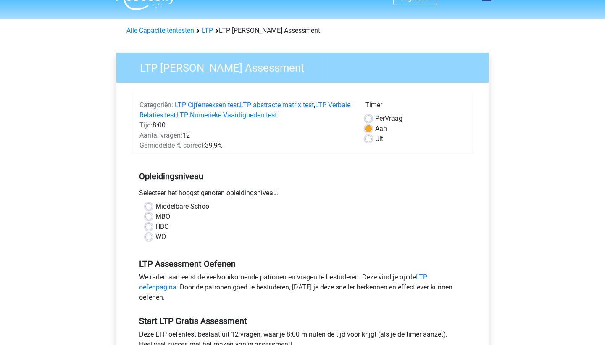 Image resolution: width=605 pixels, height=345 pixels. Describe the element at coordinates (389, 119) in the screenshot. I see `label: Vraag` at that location.